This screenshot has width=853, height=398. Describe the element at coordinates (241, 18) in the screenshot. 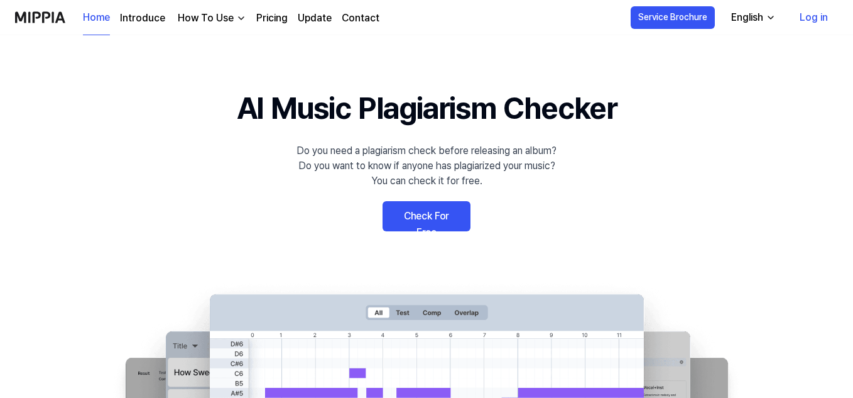

I see `img: down` at that location.